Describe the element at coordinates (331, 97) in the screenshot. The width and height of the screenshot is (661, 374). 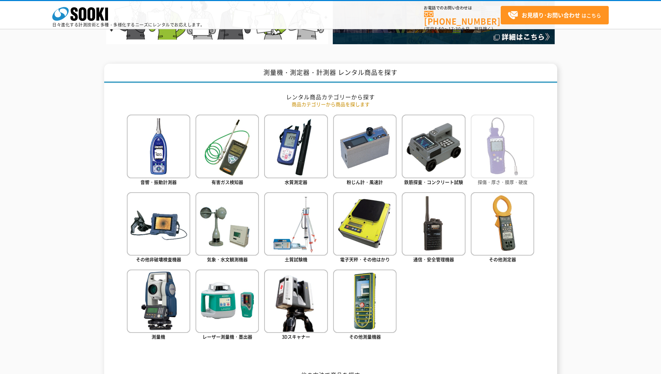
I see `h2: レンタル商品カテゴリーから探す` at that location.